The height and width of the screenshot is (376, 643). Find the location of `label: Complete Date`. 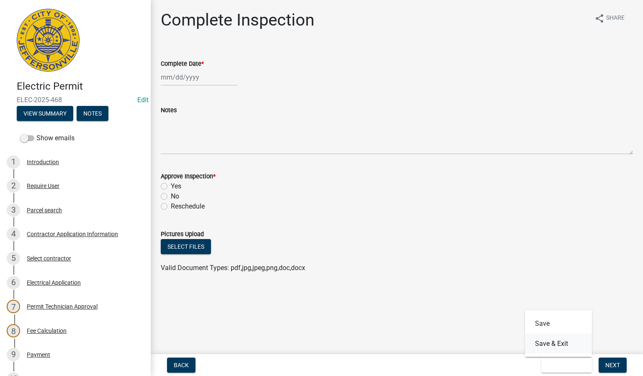

label: Complete Date is located at coordinates (182, 64).